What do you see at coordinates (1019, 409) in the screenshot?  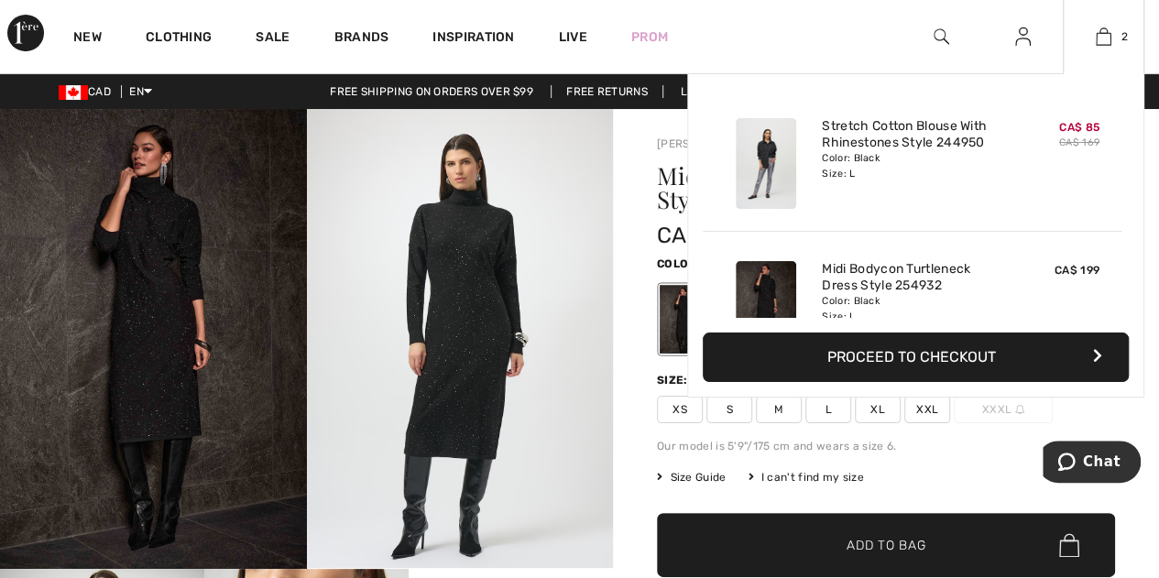 I see `img: ring-m.svg` at bounding box center [1019, 409].